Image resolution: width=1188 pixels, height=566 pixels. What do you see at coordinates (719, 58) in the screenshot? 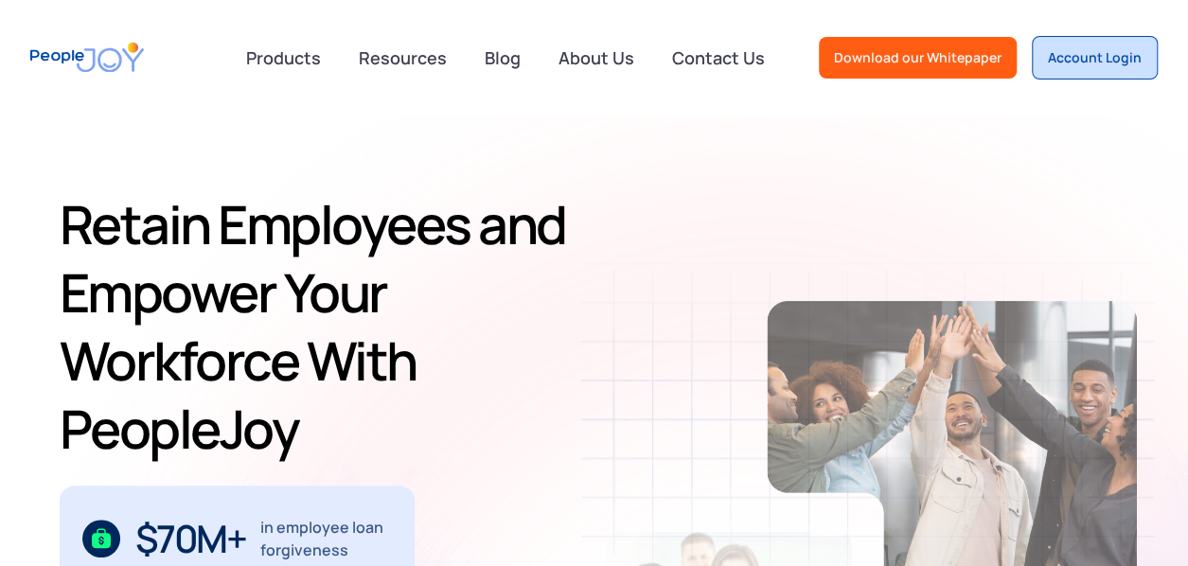
I see `a: Contact Us` at bounding box center [719, 58].